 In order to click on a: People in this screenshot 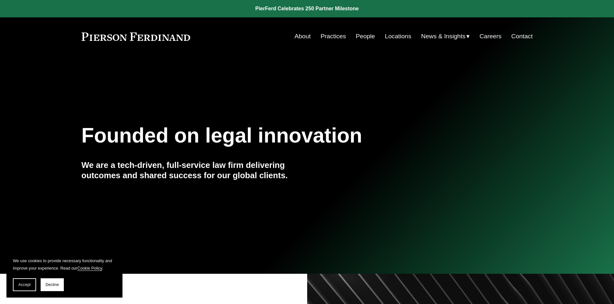, I will do `click(365, 36)`.